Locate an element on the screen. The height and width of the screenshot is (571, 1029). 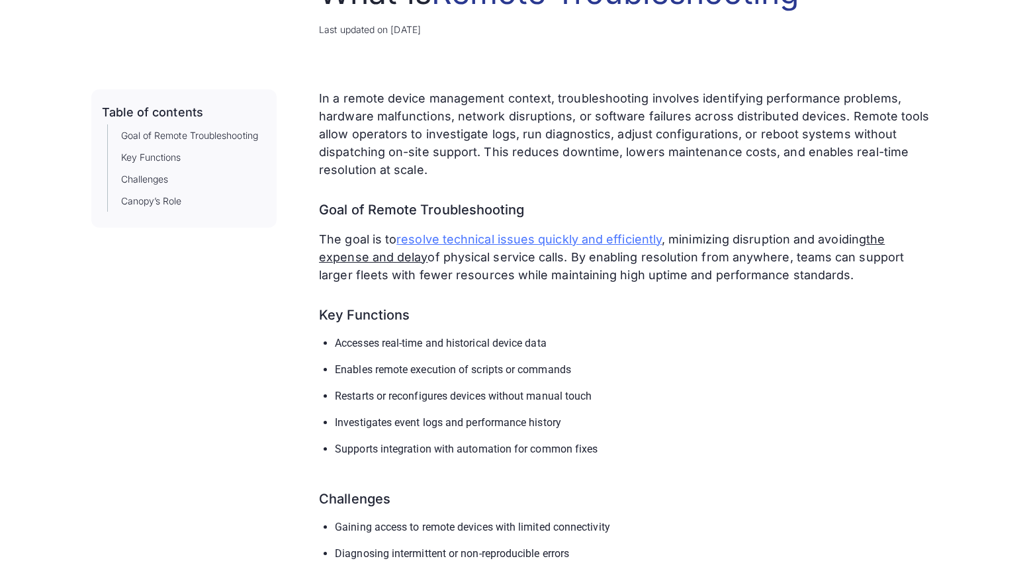
li: Enables remote execution of scripts or commands is located at coordinates (636, 370).